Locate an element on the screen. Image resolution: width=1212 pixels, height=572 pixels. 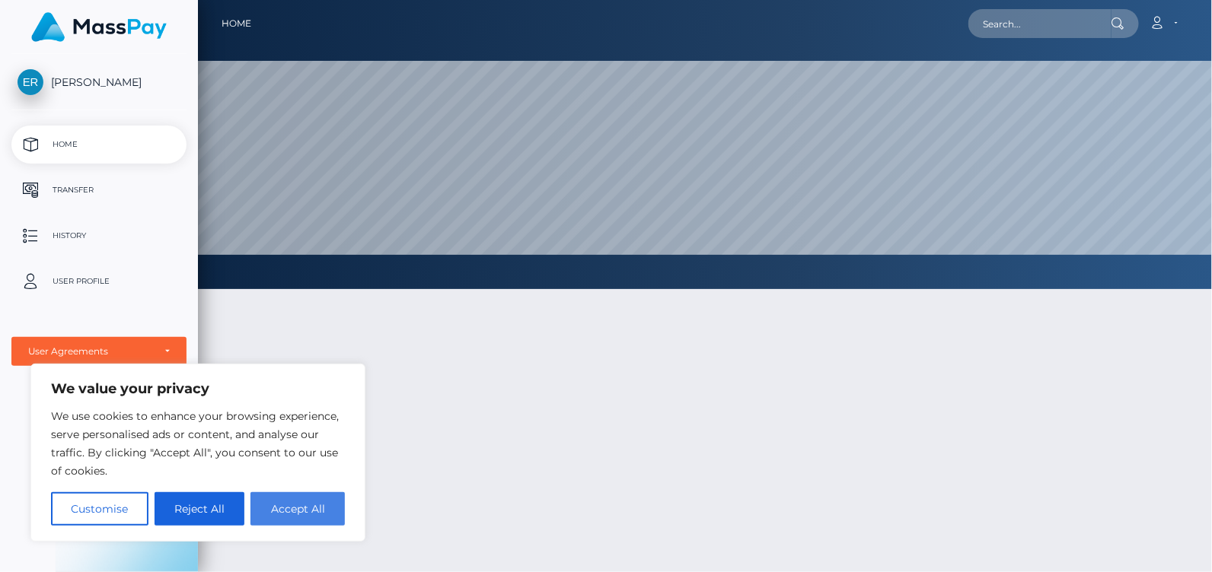
button: Reject All is located at coordinates (199, 509).